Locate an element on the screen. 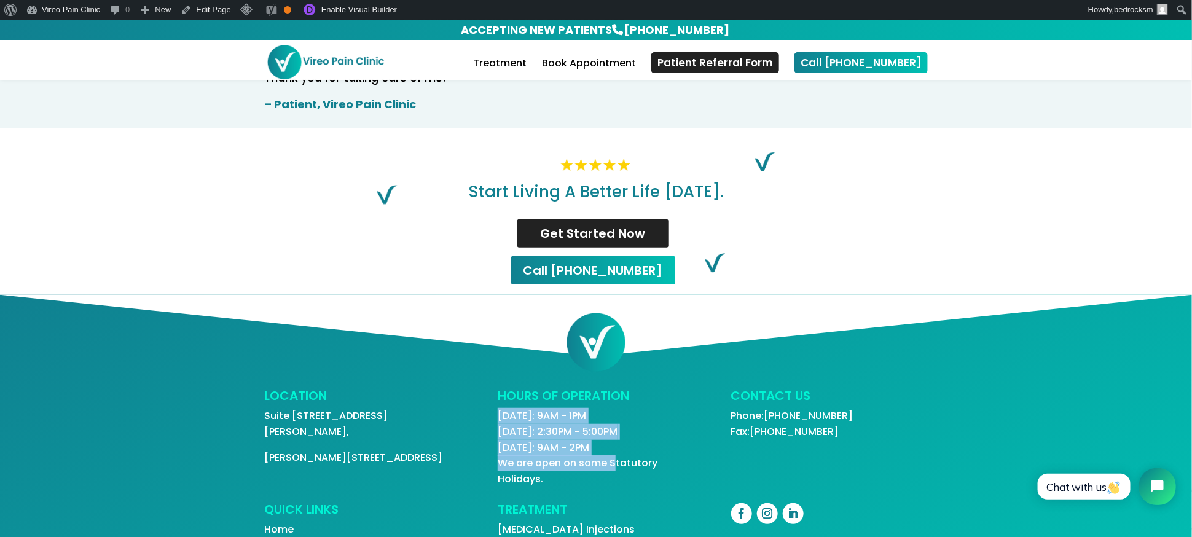 The height and width of the screenshot is (537, 1192). h3: LOCATION is located at coordinates (363, 399).